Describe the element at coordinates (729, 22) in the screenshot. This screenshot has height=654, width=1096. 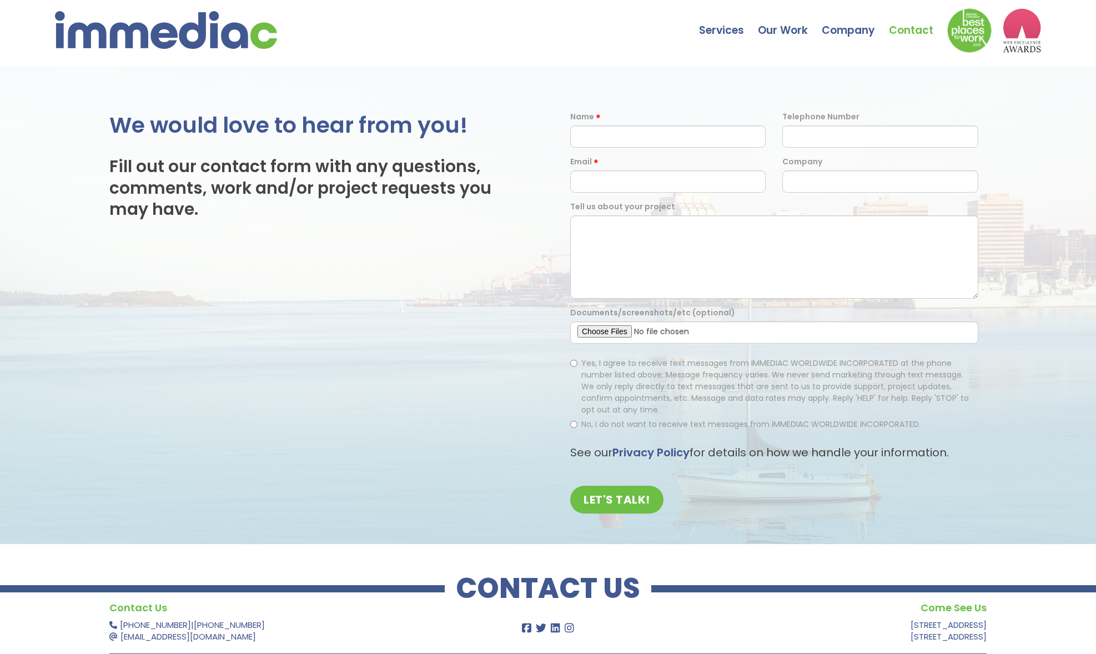
I see `a: Services` at that location.